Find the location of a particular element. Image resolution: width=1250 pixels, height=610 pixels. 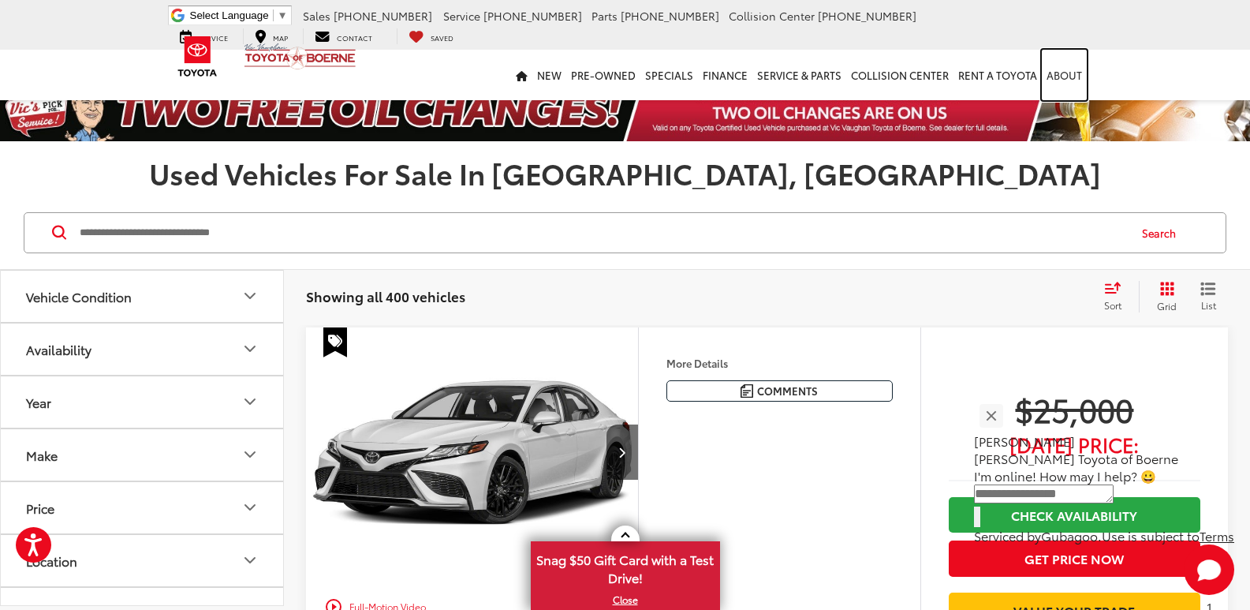

form: Search by Make, Model, or Keyword is located at coordinates (603, 233).